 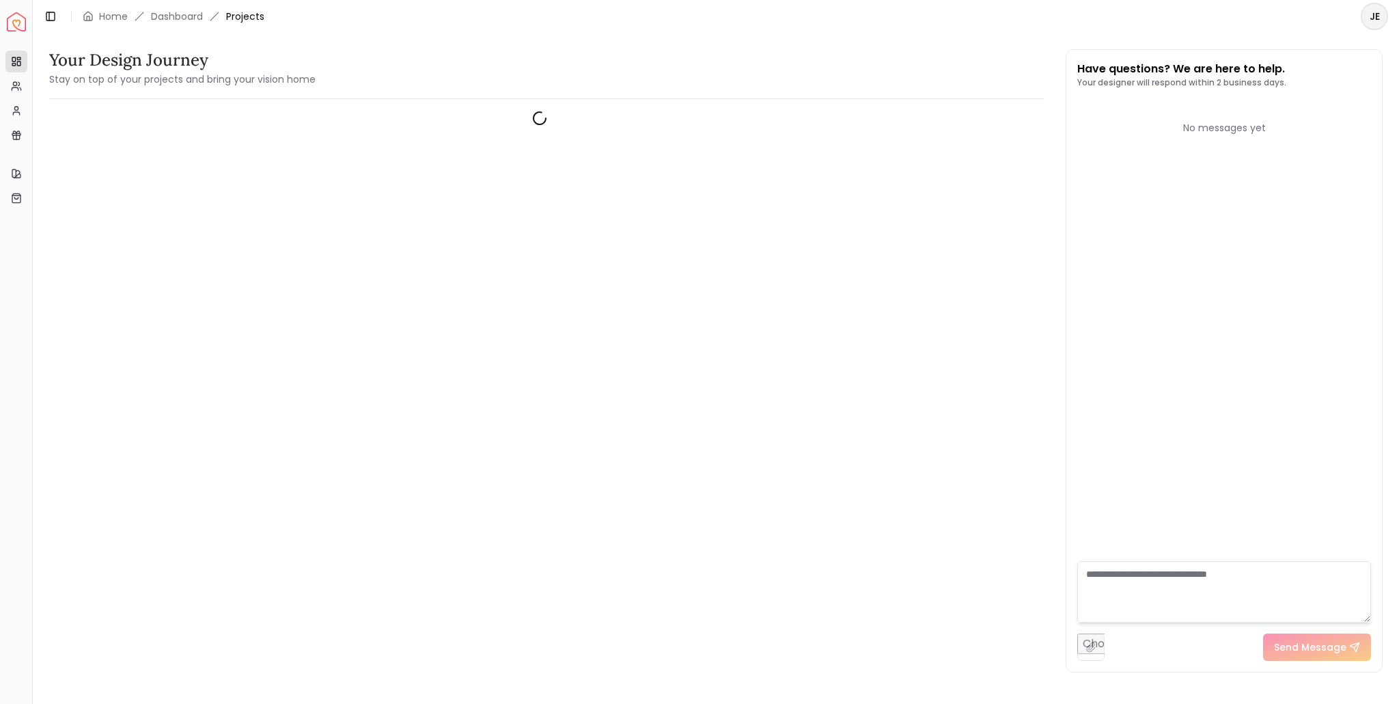 I want to click on small: Stay on top of your projects and bring your vision home, so click(x=182, y=79).